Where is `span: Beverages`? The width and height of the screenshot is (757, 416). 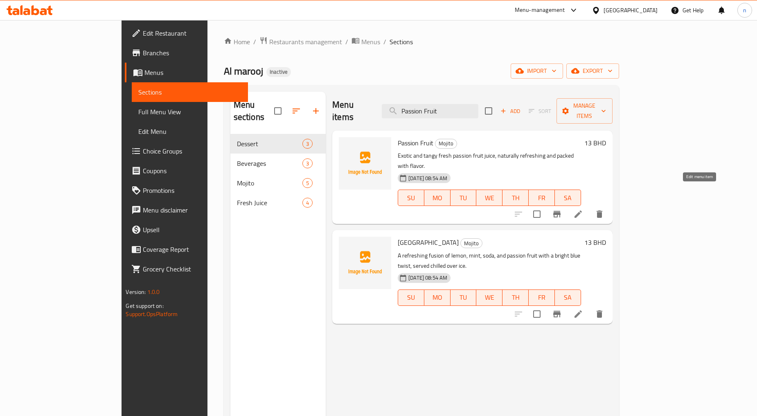
span: Beverages is located at coordinates (270, 163).